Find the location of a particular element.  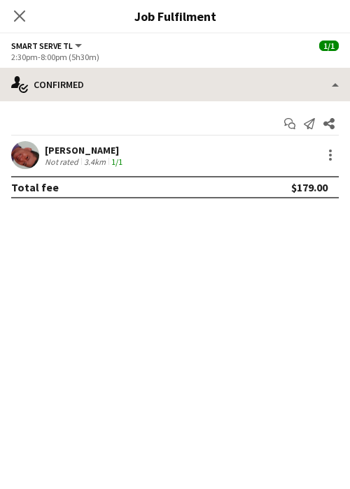

div: $179.00 is located at coordinates (309, 187).